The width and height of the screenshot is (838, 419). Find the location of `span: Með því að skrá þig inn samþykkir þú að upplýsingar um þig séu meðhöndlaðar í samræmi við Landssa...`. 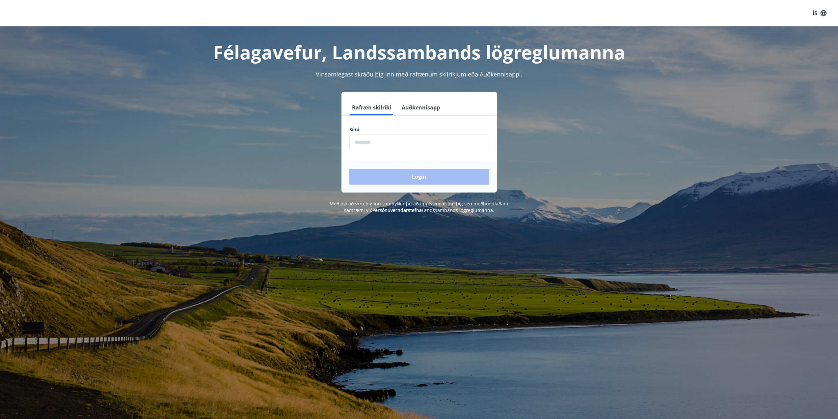

span: Með því að skrá þig inn samþykkir þú að upplýsingar um þig séu meðhöndlaðar í samræmi við Landssa... is located at coordinates (419, 207).